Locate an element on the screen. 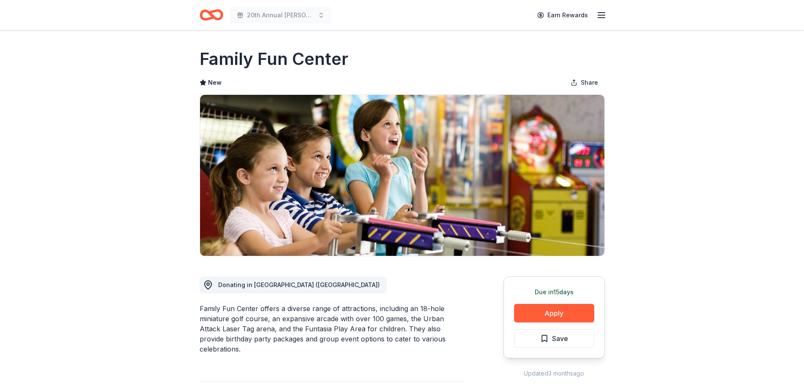  div: Due in 15 days is located at coordinates (554, 292).